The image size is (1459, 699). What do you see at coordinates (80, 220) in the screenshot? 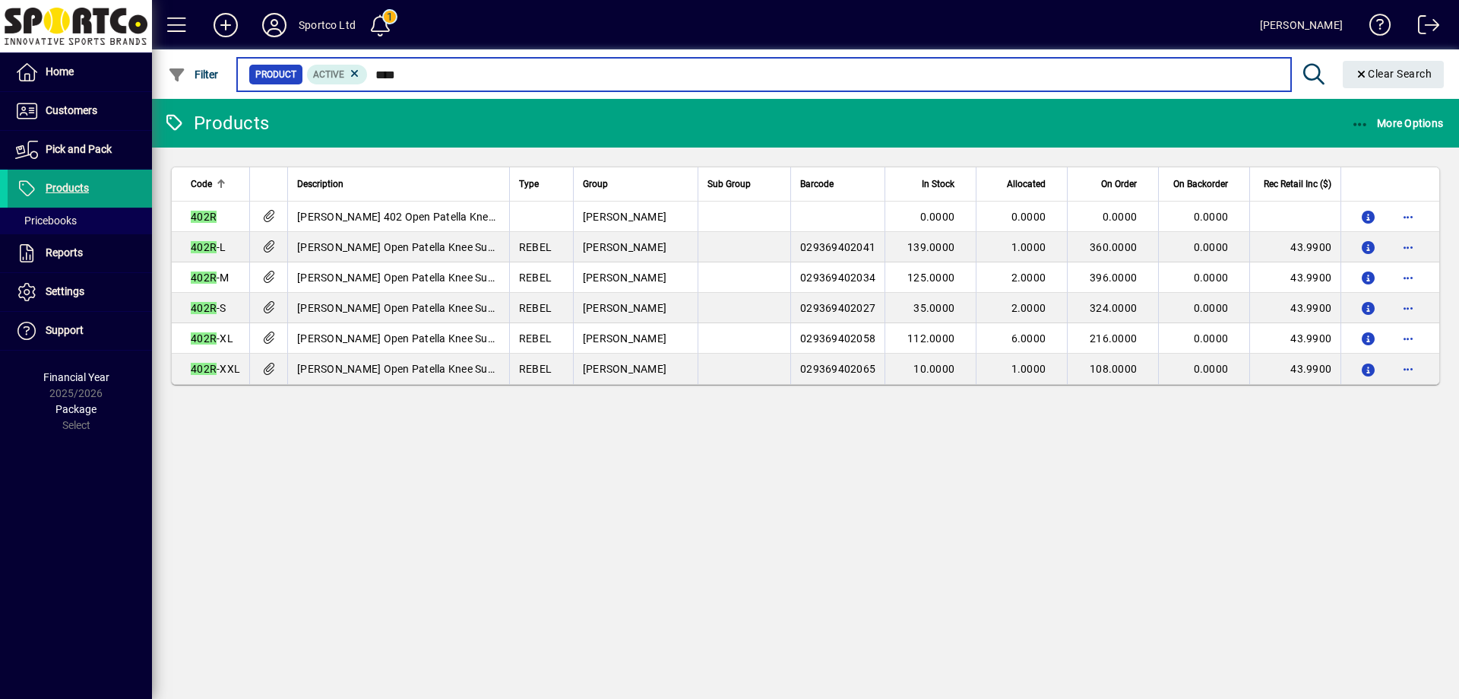
I see `a: Pricebooks` at bounding box center [80, 220].